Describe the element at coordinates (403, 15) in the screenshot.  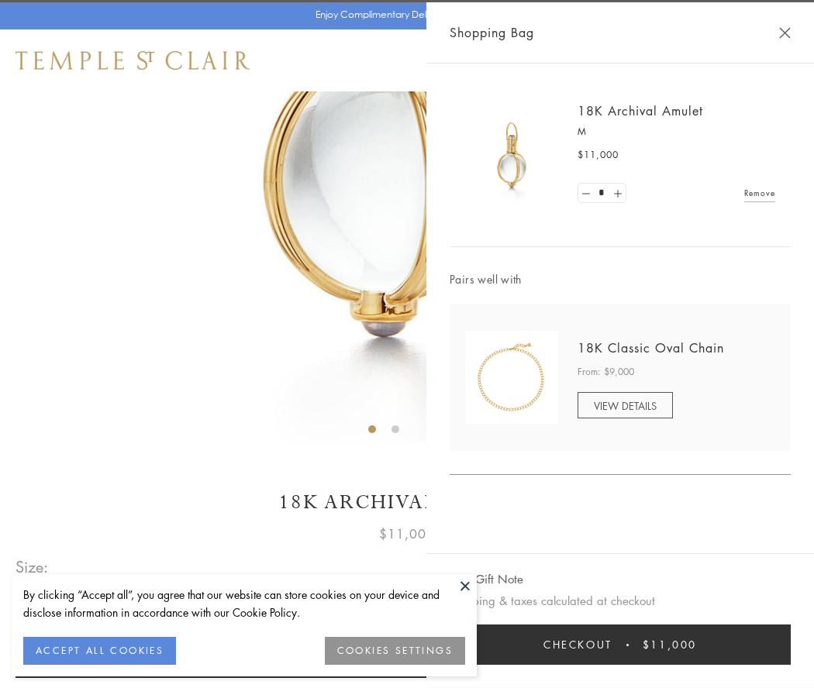
I see `p: Enjoy Complimentary Delivery & Returns` at that location.